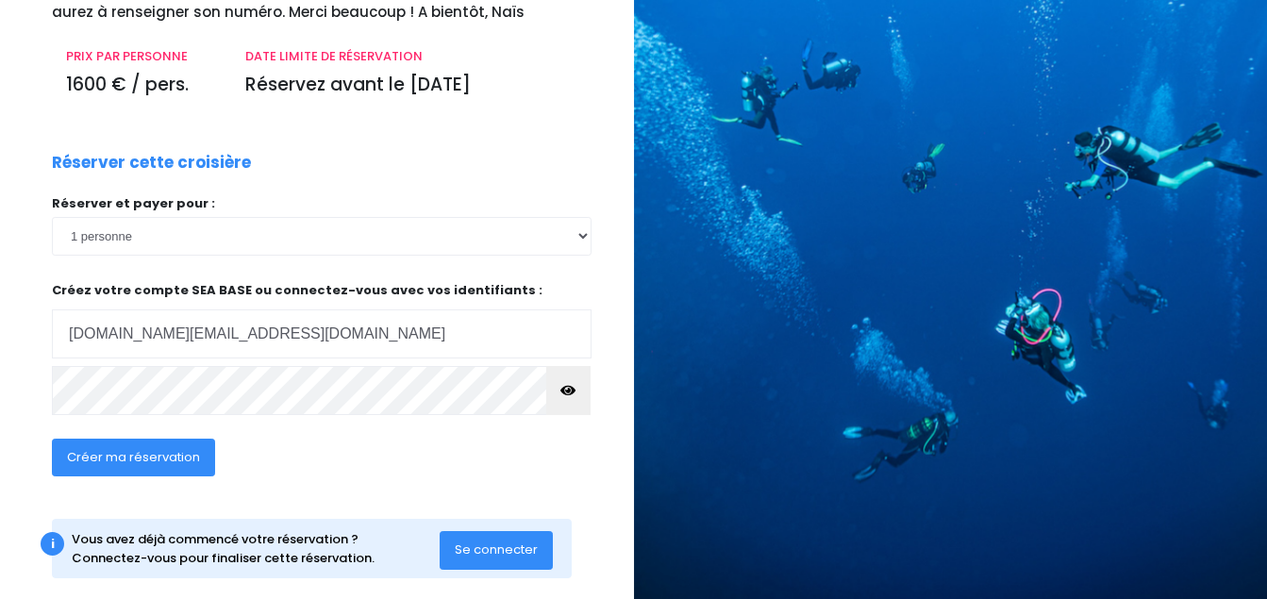 The width and height of the screenshot is (1267, 599). What do you see at coordinates (322, 204) in the screenshot?
I see `p: Réserver et payer pour :` at bounding box center [322, 204].